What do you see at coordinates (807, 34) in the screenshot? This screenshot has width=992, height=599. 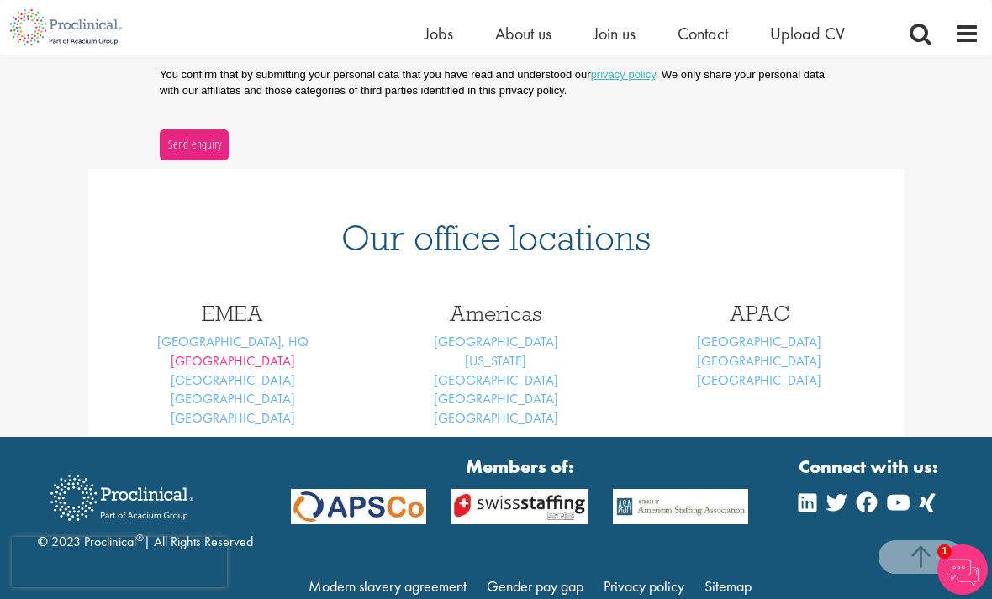 I see `span: Upload CV` at bounding box center [807, 34].